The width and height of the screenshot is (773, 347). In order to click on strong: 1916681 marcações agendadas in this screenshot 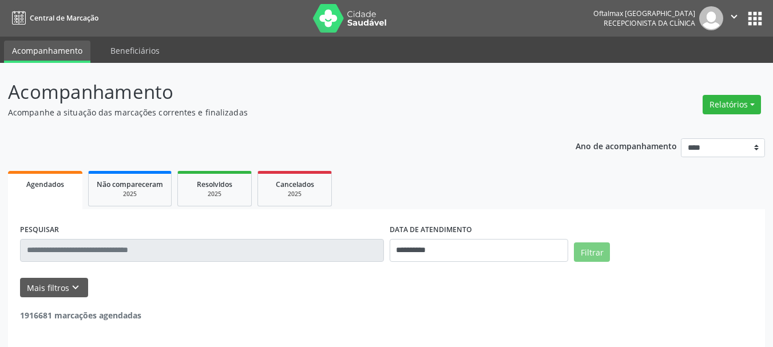, I will do `click(81, 315)`.